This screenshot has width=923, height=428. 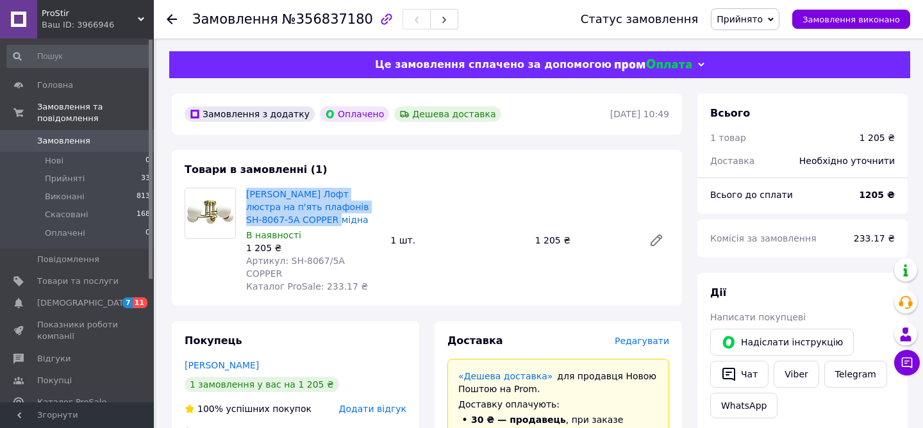 I want to click on div: Ваш ID: 3966946, so click(x=97, y=25).